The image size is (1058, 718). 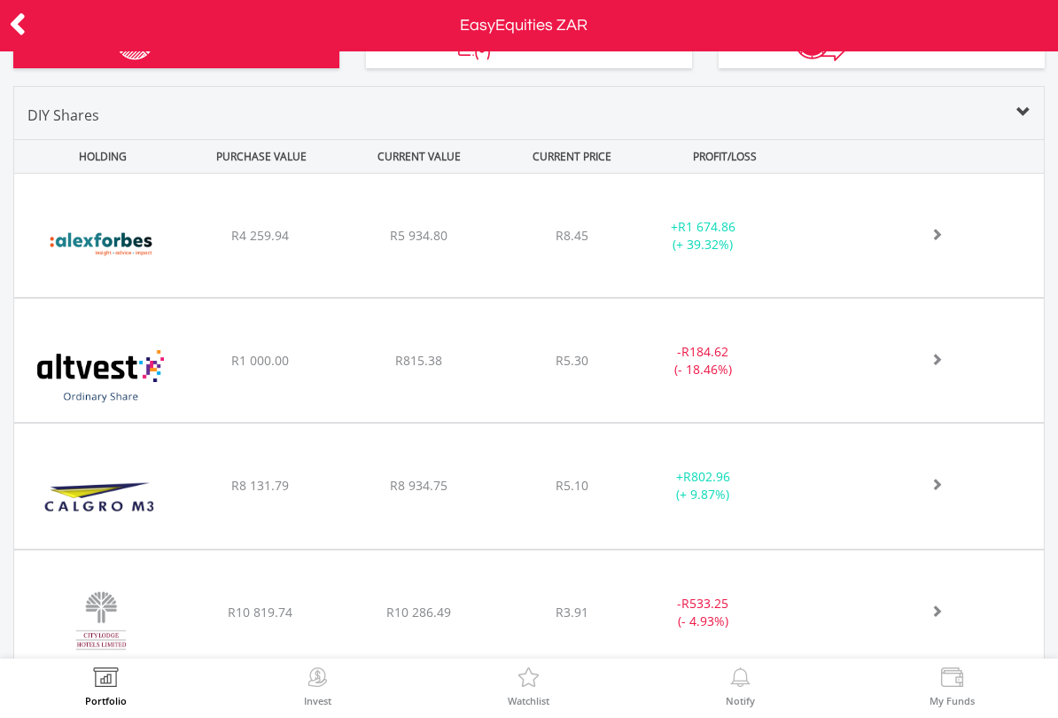 I want to click on span: R10 819.74, so click(x=260, y=612).